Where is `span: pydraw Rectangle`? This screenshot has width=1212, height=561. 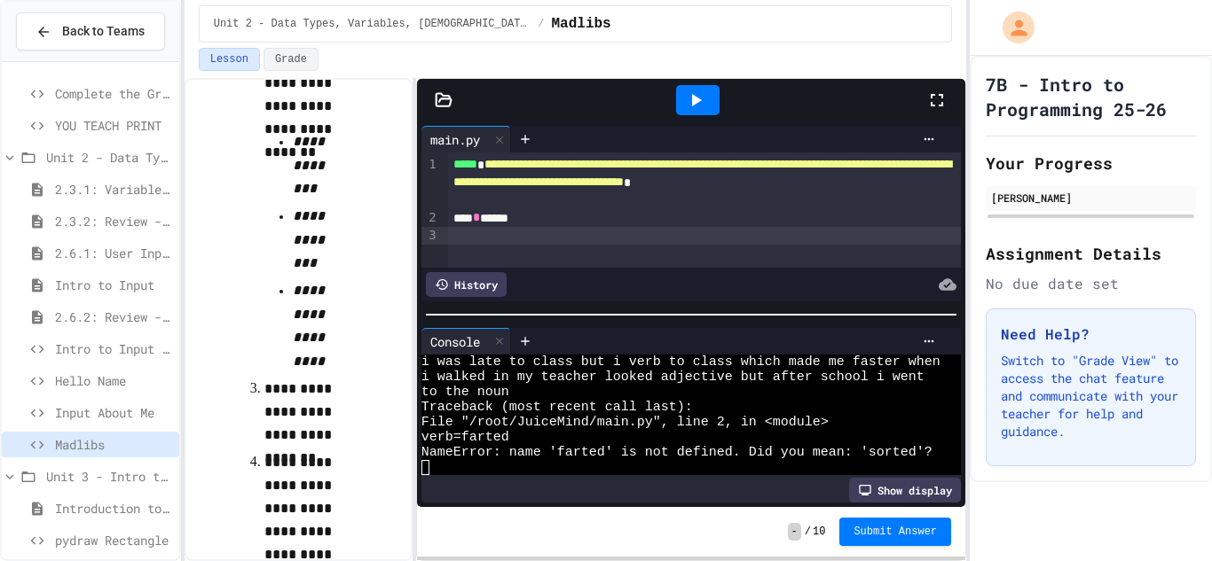 span: pydraw Rectangle is located at coordinates (114, 540).